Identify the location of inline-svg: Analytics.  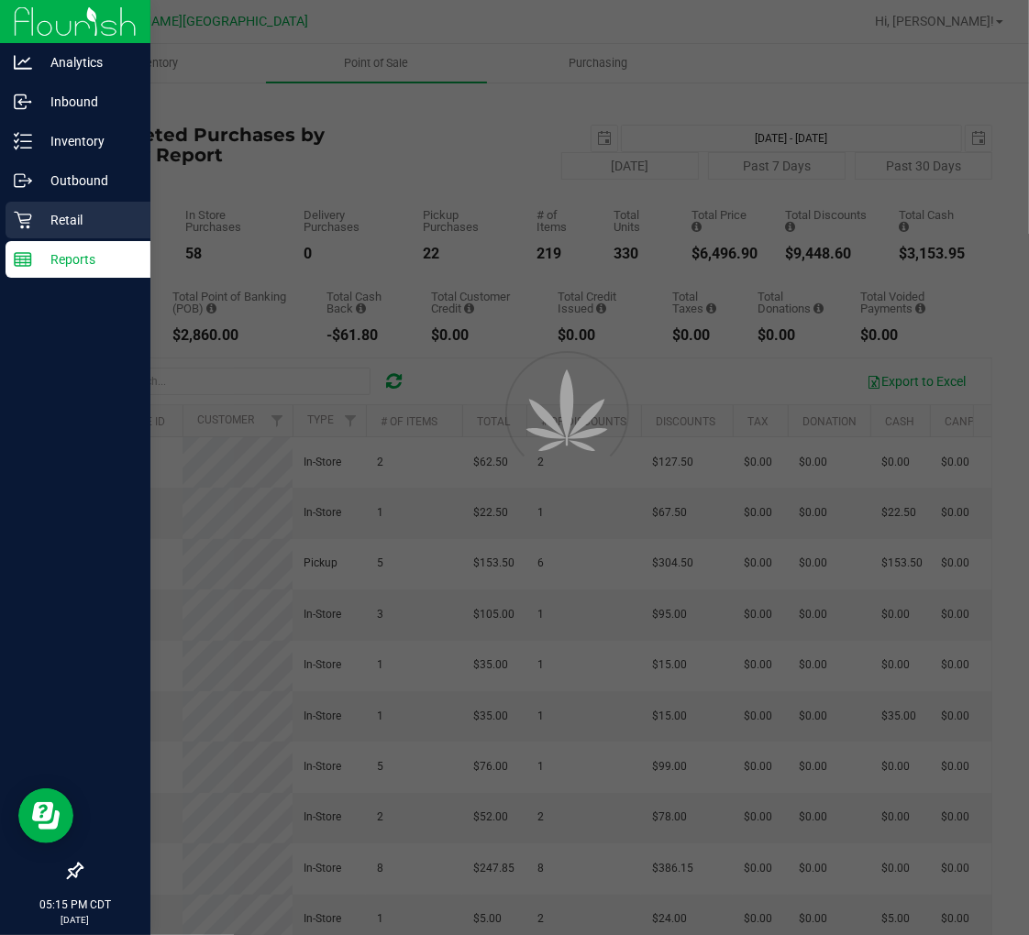
(23, 62).